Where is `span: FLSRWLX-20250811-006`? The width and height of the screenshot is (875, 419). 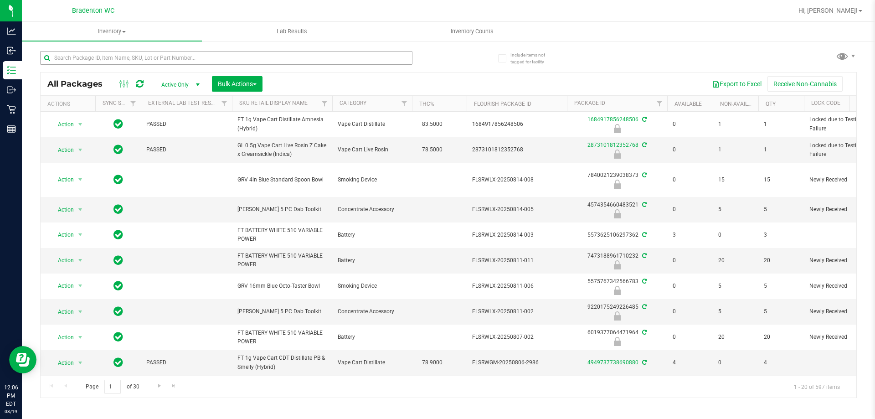
span: FLSRWLX-20250811-006 is located at coordinates (517, 286).